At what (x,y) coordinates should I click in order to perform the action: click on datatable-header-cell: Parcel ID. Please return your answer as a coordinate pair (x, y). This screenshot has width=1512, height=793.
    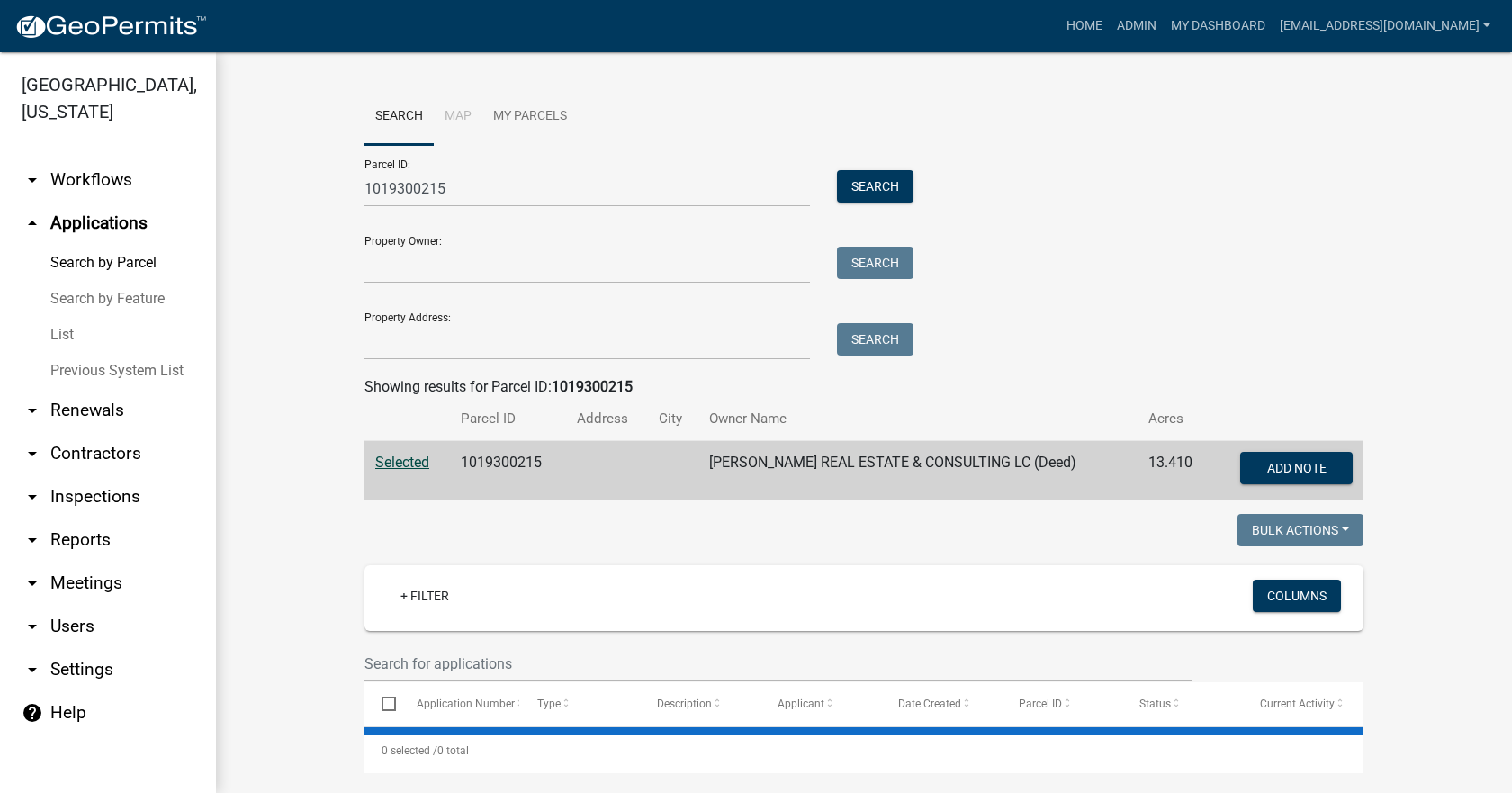
    Looking at the image, I should click on (1062, 704).